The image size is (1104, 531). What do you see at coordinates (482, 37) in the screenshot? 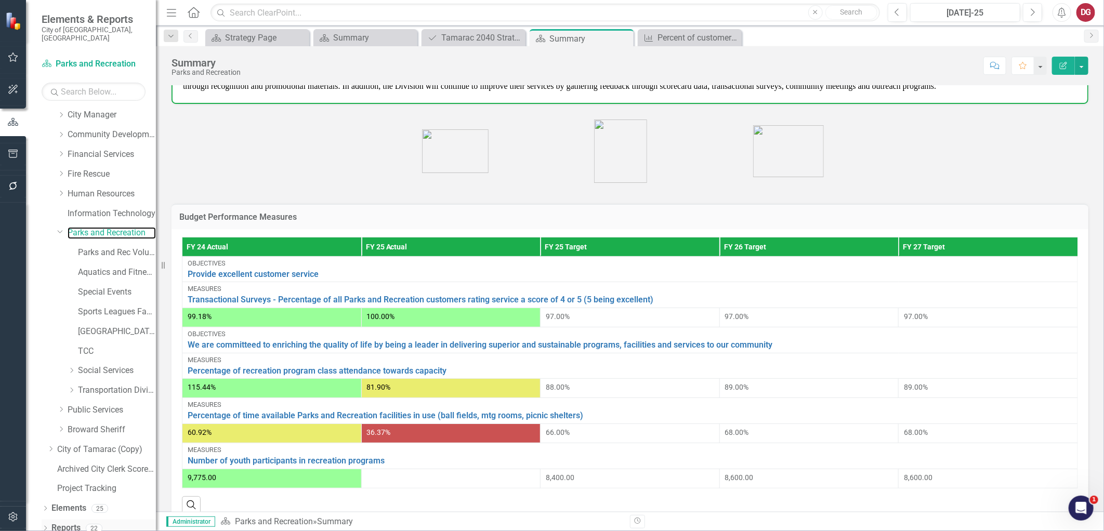
I see `div: Tamarac 2040 Strategic Plan - Departmental Action Plan` at bounding box center [482, 37].